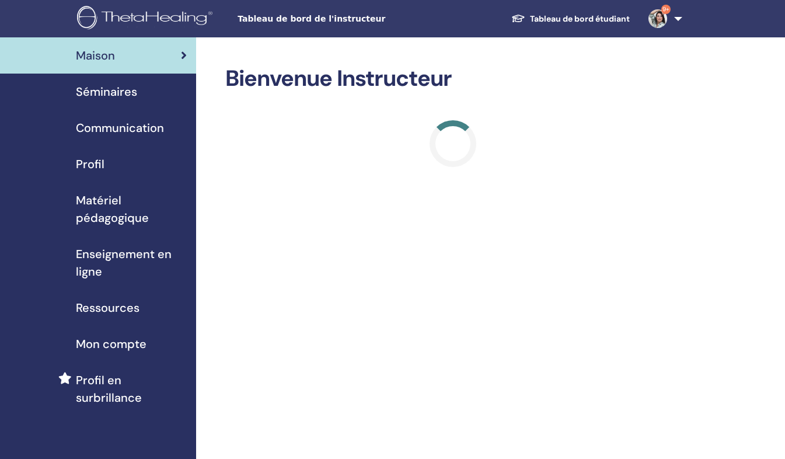  Describe the element at coordinates (95, 55) in the screenshot. I see `span: Maison` at that location.